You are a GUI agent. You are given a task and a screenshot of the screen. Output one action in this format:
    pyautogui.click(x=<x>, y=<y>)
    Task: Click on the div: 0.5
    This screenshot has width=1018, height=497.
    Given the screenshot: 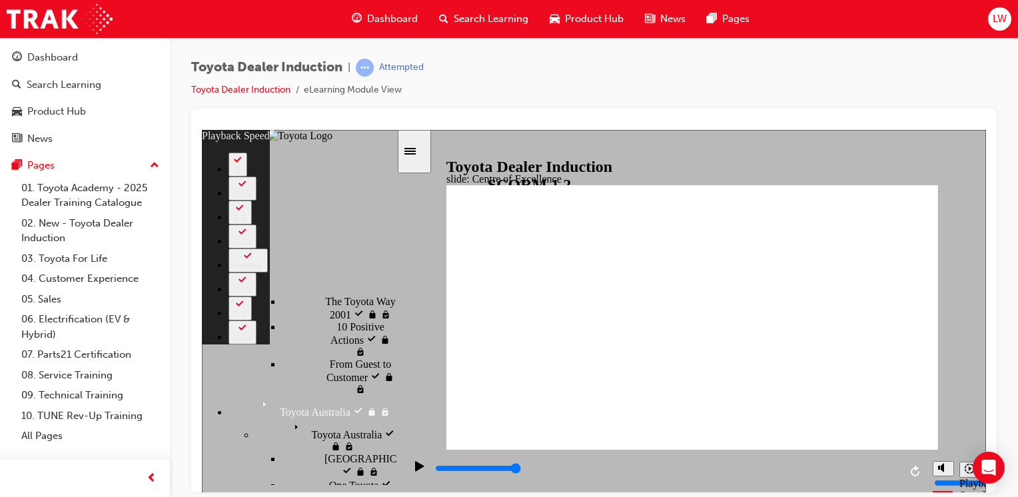 What is the action you would take?
    pyautogui.click(x=38, y=183)
    